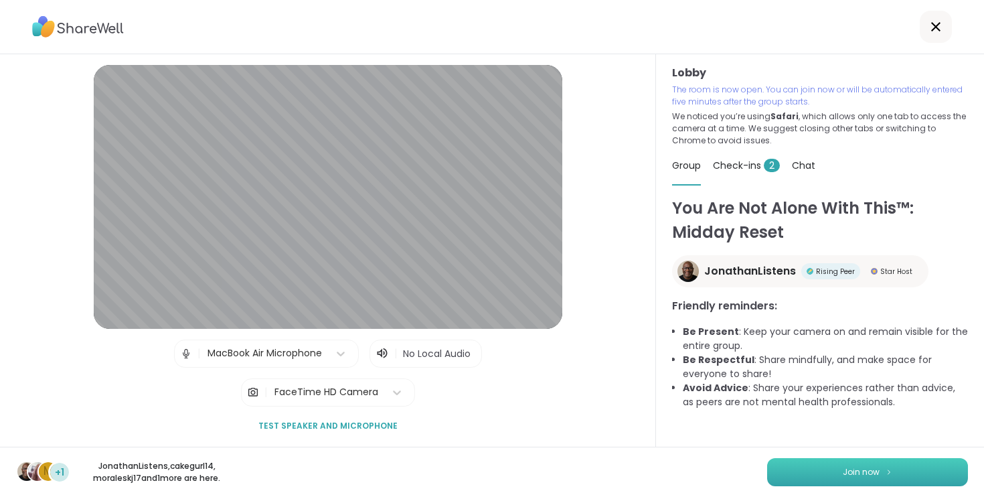  What do you see at coordinates (861, 472) in the screenshot?
I see `span: Join now` at bounding box center [861, 472].